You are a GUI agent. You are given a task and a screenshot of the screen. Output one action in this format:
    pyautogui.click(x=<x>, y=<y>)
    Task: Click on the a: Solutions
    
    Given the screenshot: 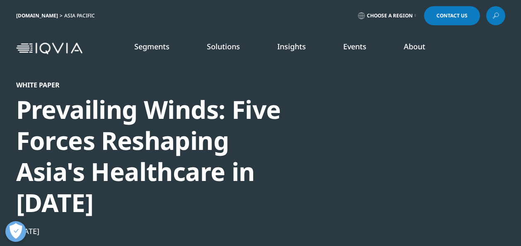 What is the action you would take?
    pyautogui.click(x=223, y=46)
    